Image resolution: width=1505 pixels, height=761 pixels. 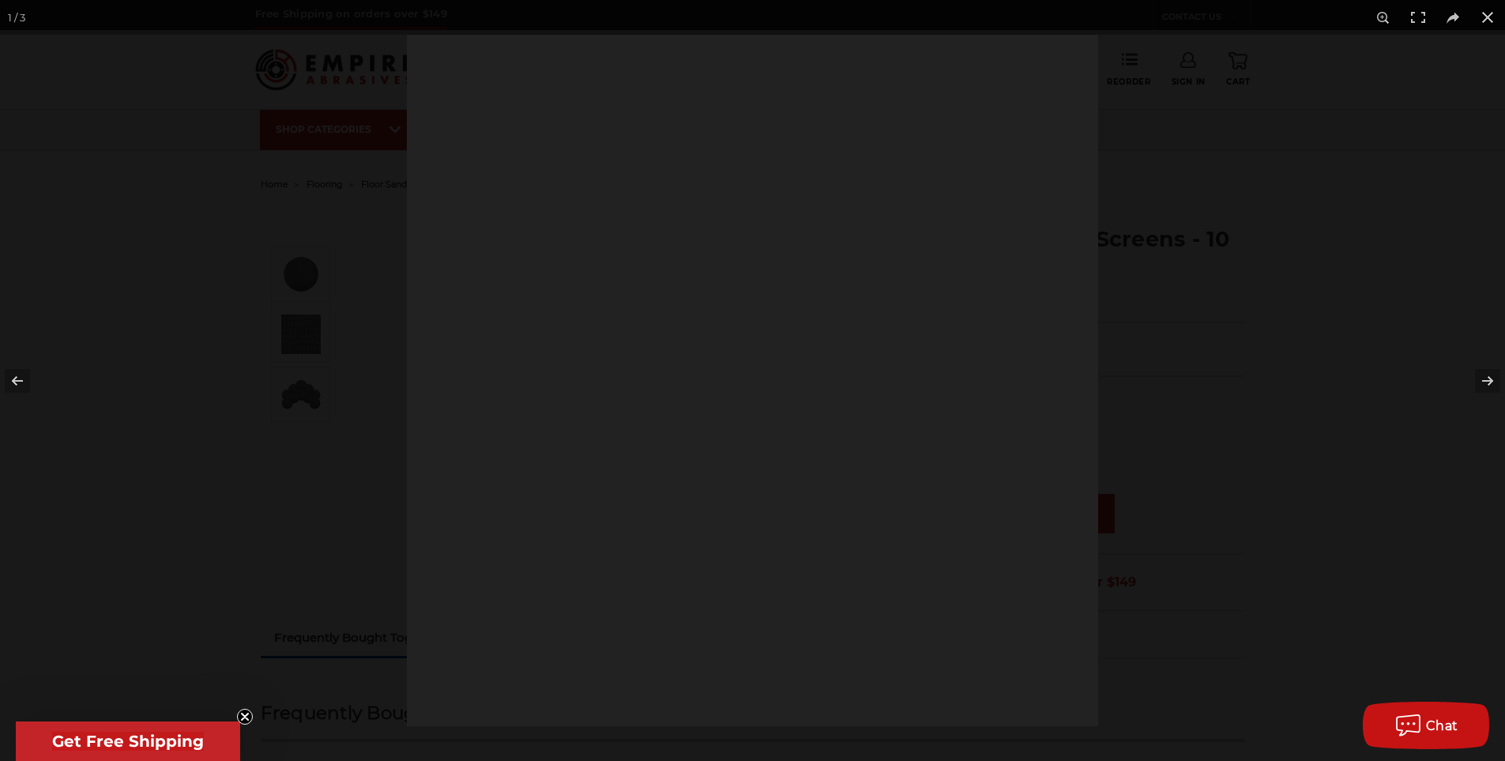 I want to click on button: Next (arrow right), so click(x=1477, y=381).